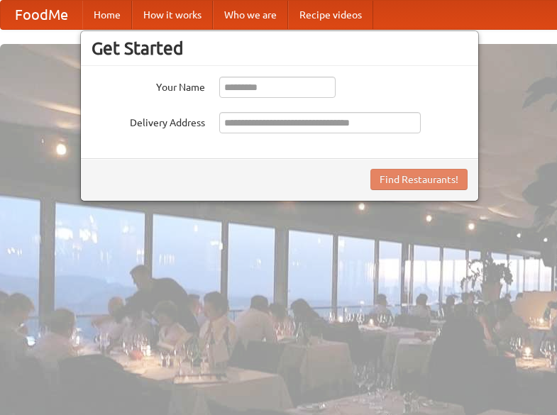 The image size is (557, 415). Describe the element at coordinates (148, 121) in the screenshot. I see `label: Delivery Address` at that location.